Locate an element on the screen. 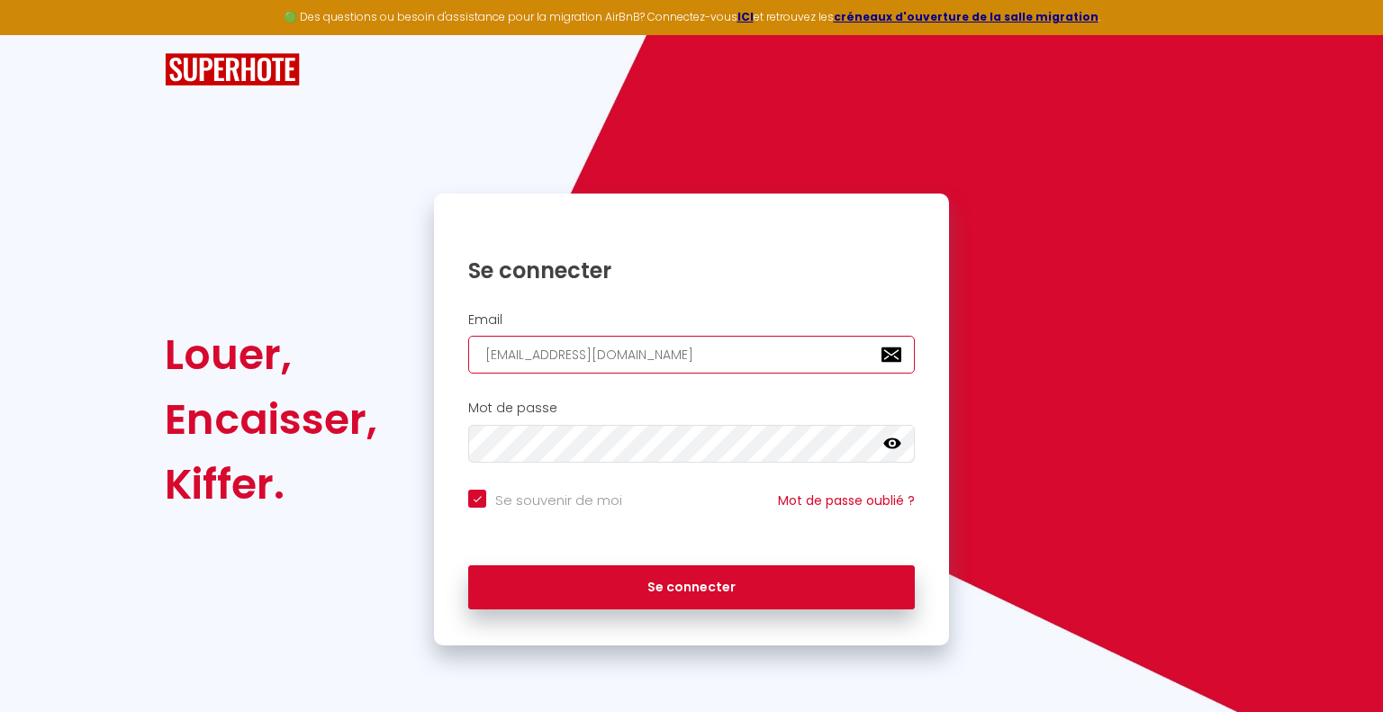 Image resolution: width=1383 pixels, height=712 pixels. strong: créneaux d'ouverture de la salle migration is located at coordinates (966, 16).